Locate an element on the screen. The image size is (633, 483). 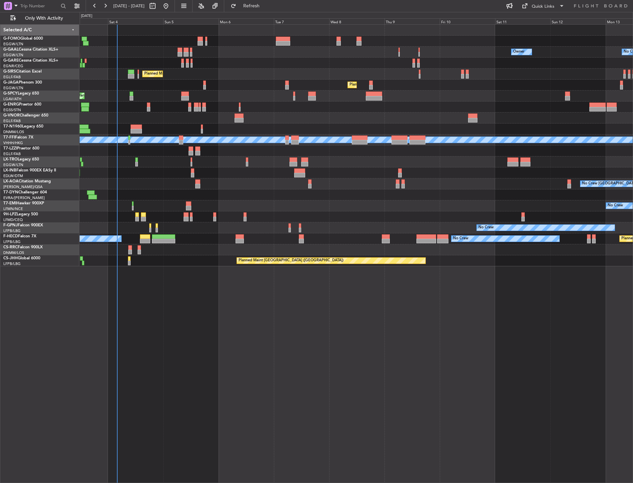
div: Mon 6 is located at coordinates (246, 21).